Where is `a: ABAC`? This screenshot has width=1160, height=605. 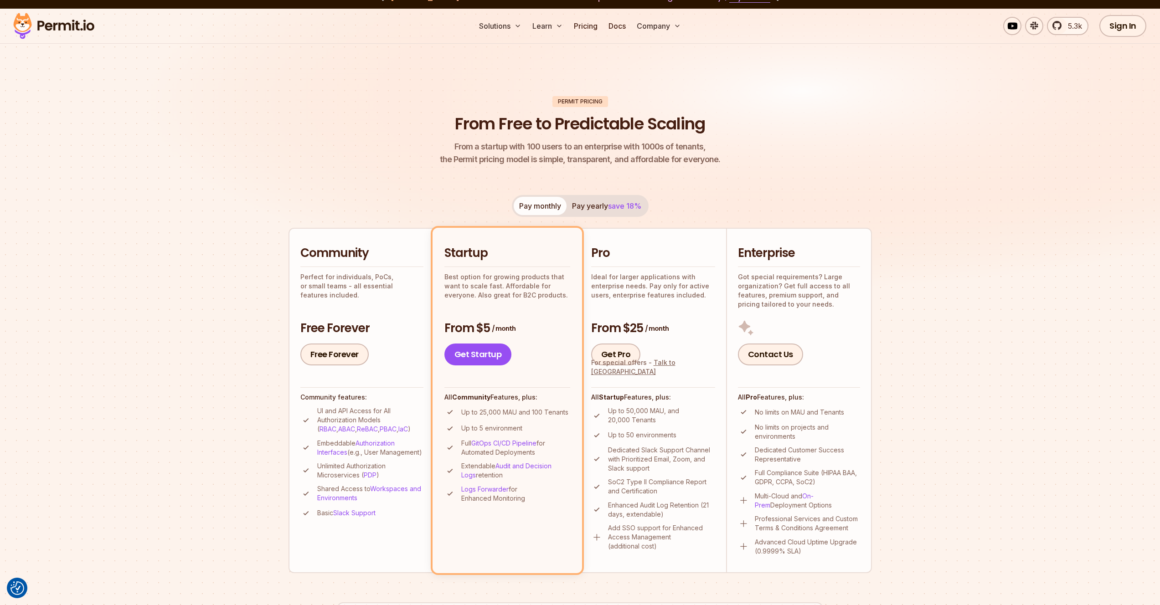 a: ABAC is located at coordinates (346, 429).